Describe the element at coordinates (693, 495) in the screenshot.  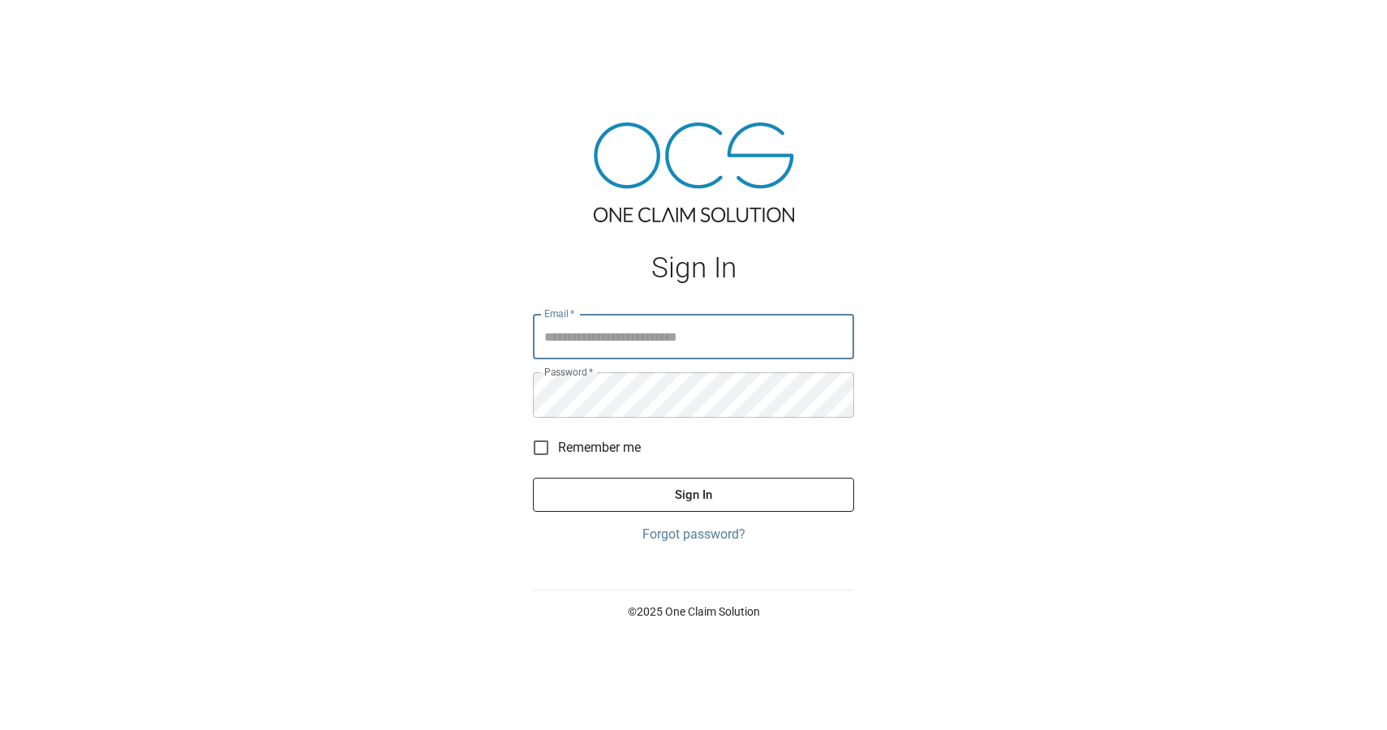
I see `button: Sign In` at that location.